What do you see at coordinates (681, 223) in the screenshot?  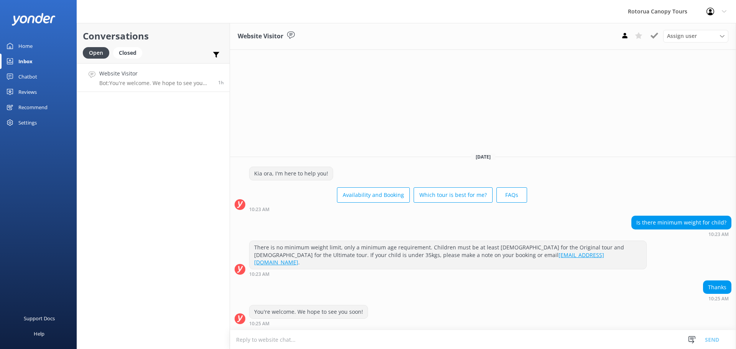 I see `div: Is there minimum weight for child?` at bounding box center [681, 223].